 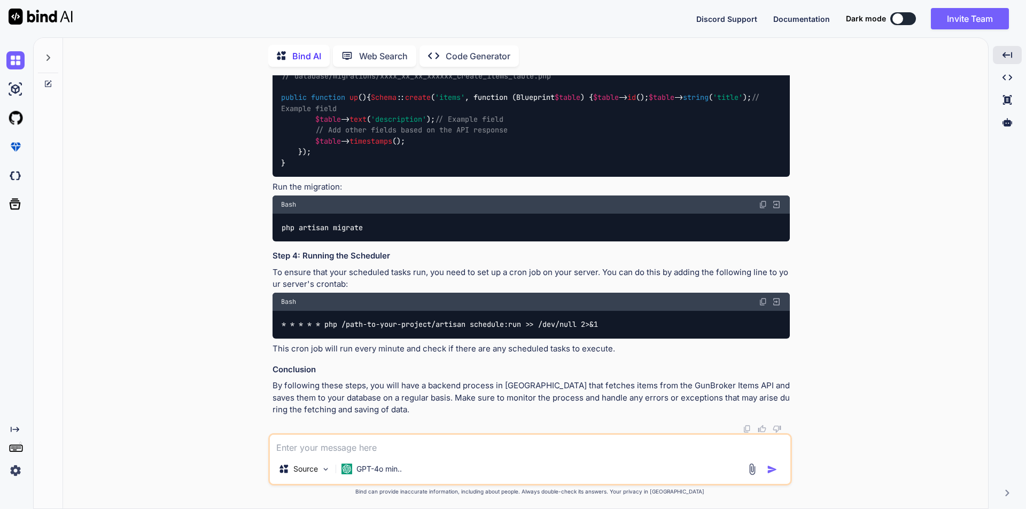 I want to click on img: GPT-4o mini, so click(x=347, y=469).